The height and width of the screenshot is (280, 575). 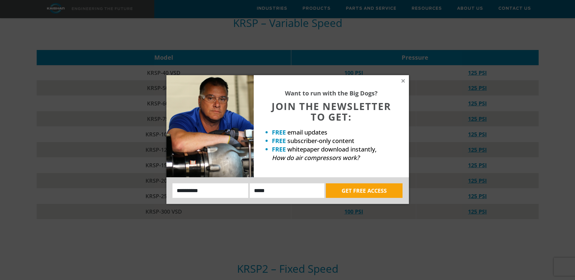 I want to click on span: JOIN THE NEWSLETTER TO GET:, so click(x=331, y=111).